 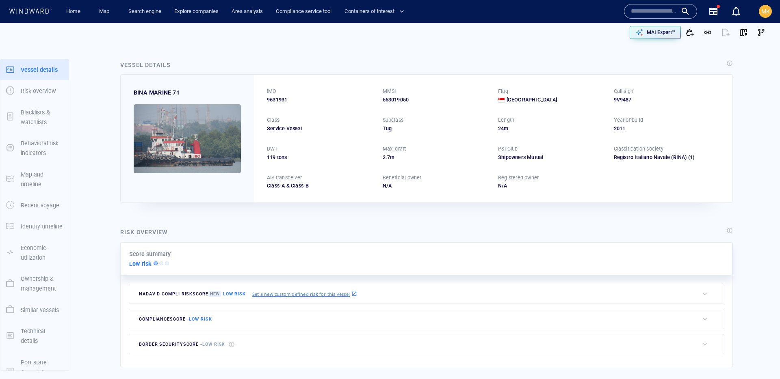 I want to click on a: Behavioral risk indicators, so click(x=35, y=148).